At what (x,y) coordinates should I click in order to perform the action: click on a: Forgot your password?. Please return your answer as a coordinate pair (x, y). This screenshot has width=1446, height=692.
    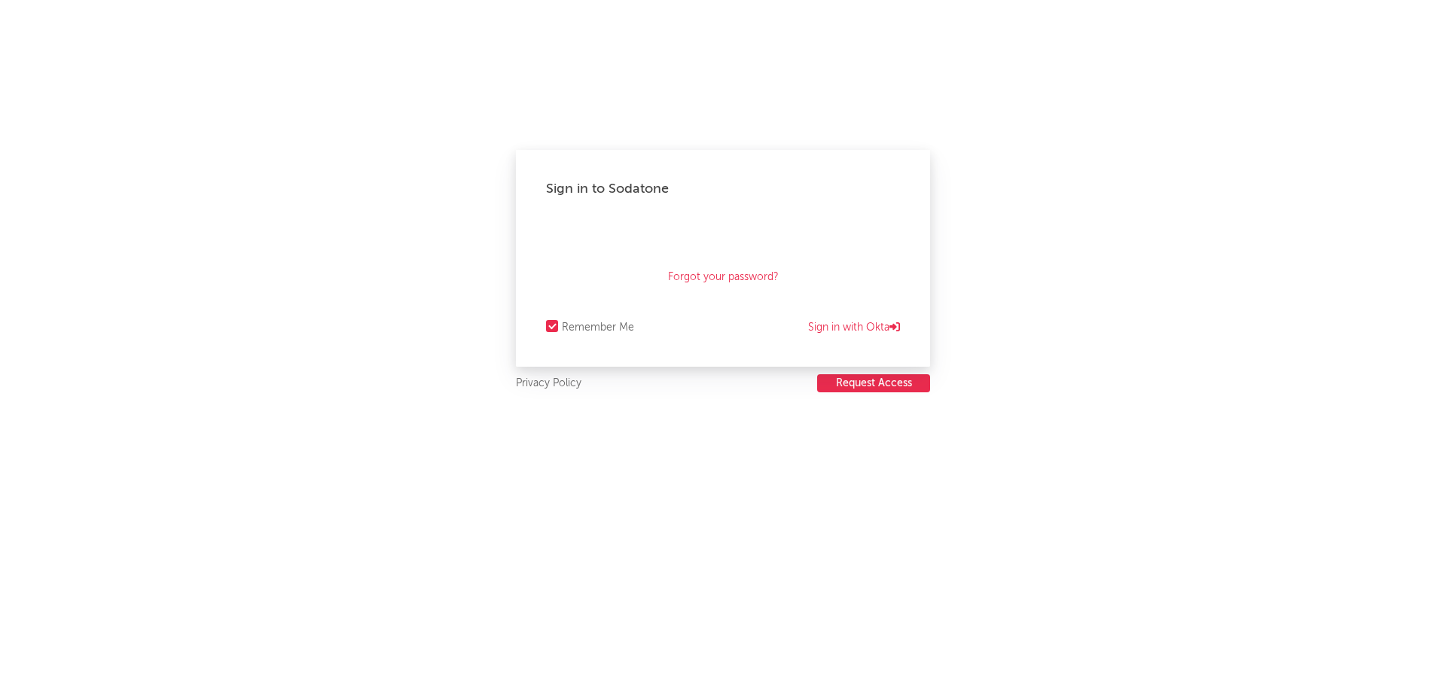
    Looking at the image, I should click on (723, 277).